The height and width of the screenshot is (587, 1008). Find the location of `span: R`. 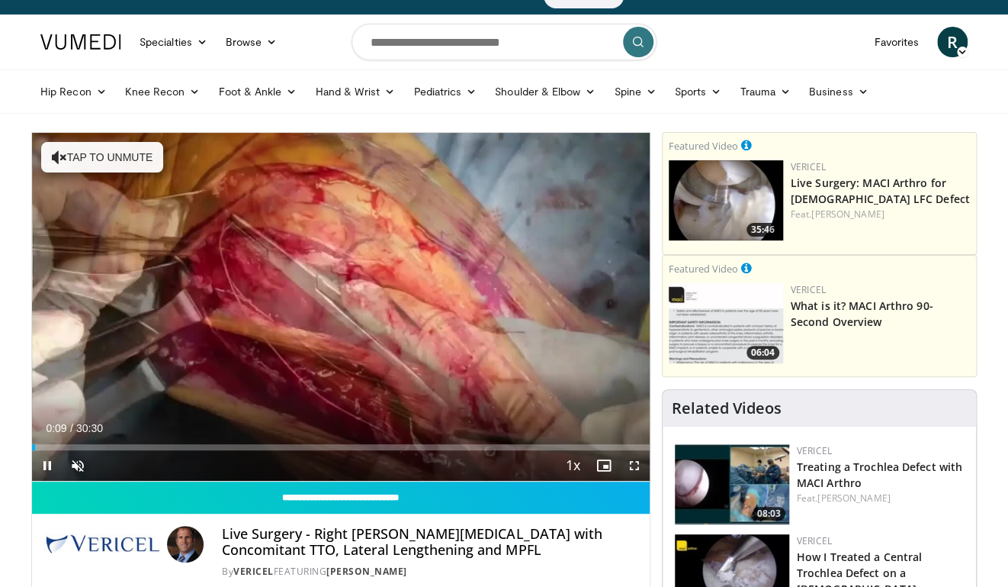

span: R is located at coordinates (953, 42).